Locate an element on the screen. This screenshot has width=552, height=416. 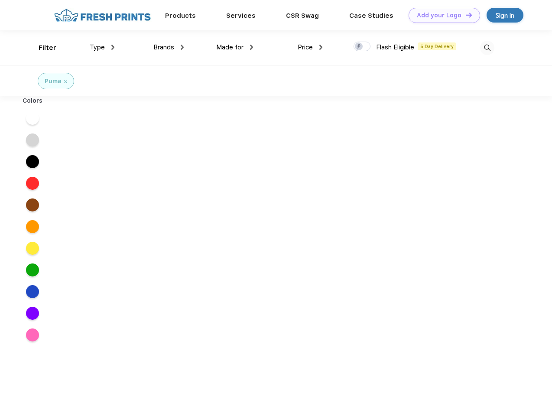
span: 5 Day Delivery is located at coordinates (437, 46).